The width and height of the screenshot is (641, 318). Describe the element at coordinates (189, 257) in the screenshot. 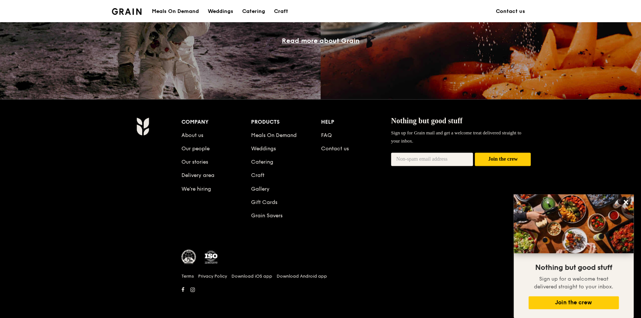

I see `img: MUIS Halal Certified` at that location.